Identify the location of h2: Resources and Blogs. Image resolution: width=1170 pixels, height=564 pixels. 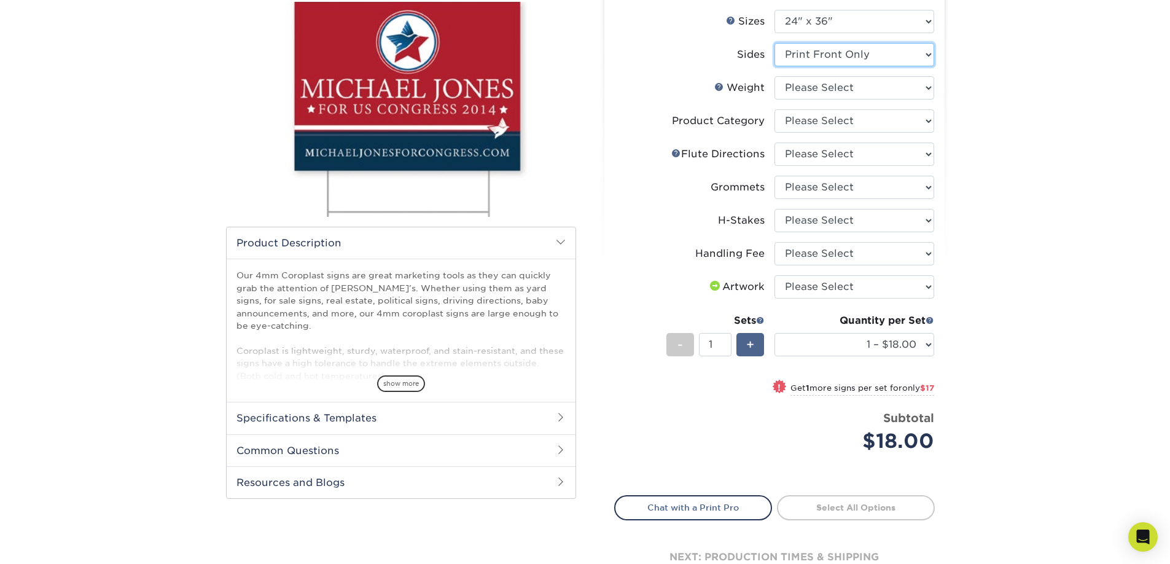
(401, 482).